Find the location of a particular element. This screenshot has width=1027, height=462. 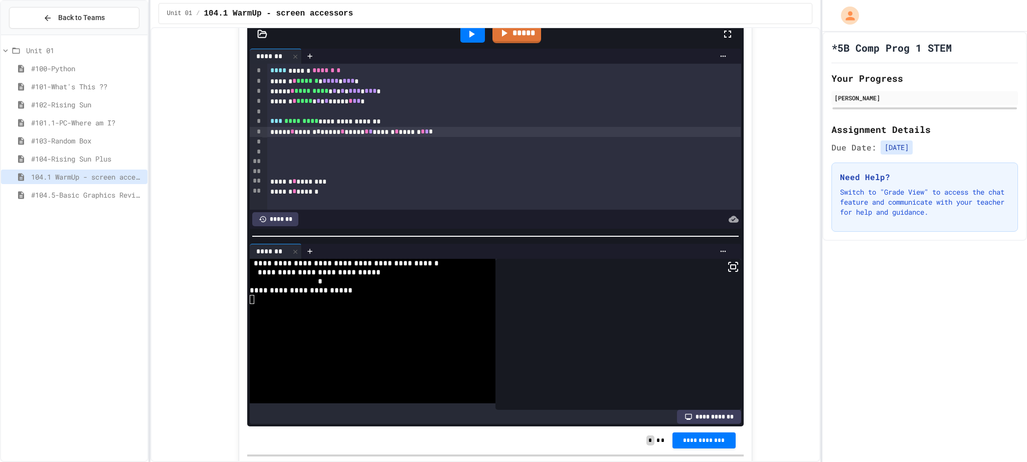

h2: Your Progress is located at coordinates (925, 78).